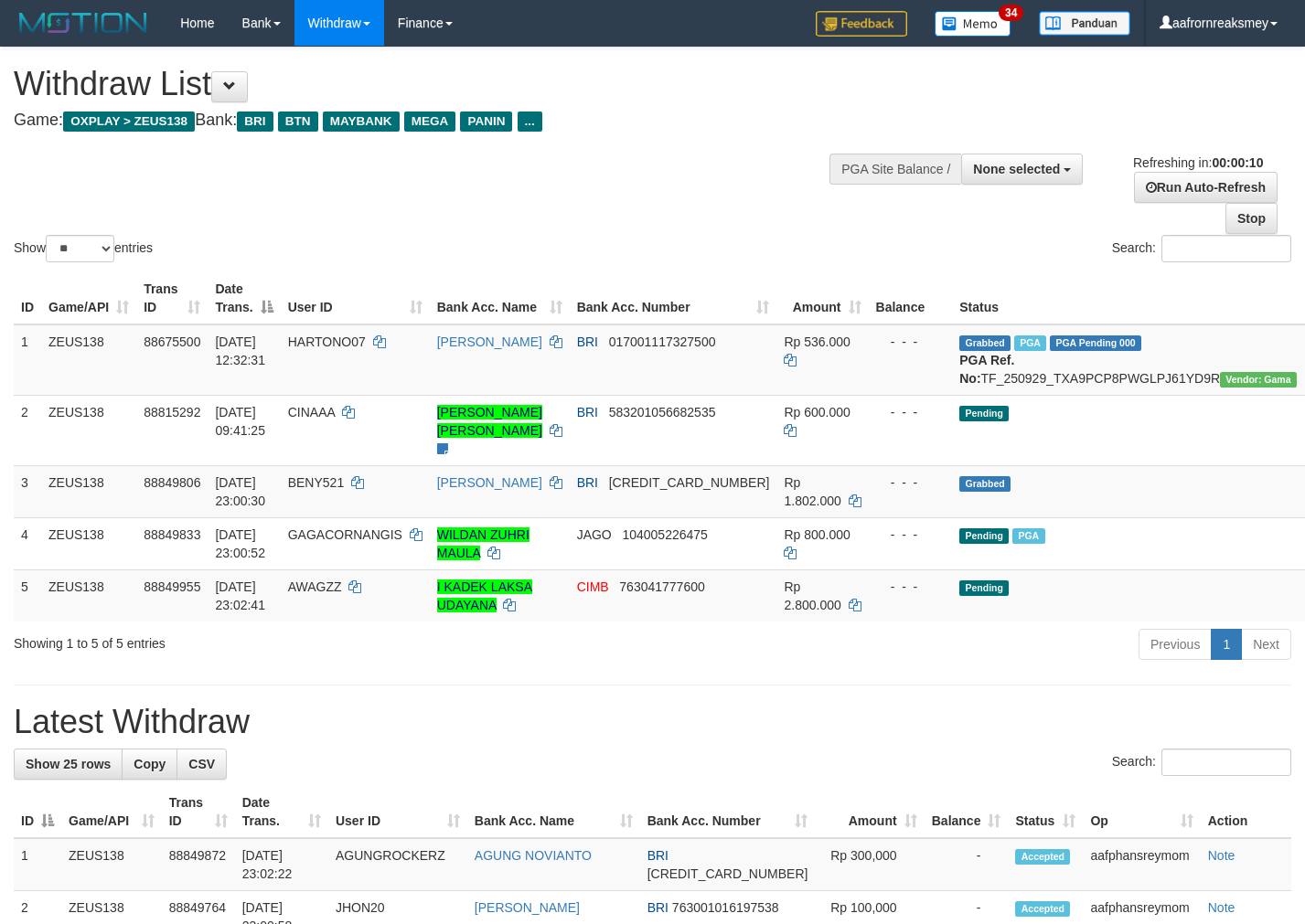  I want to click on span: 34, so click(1010, 13).